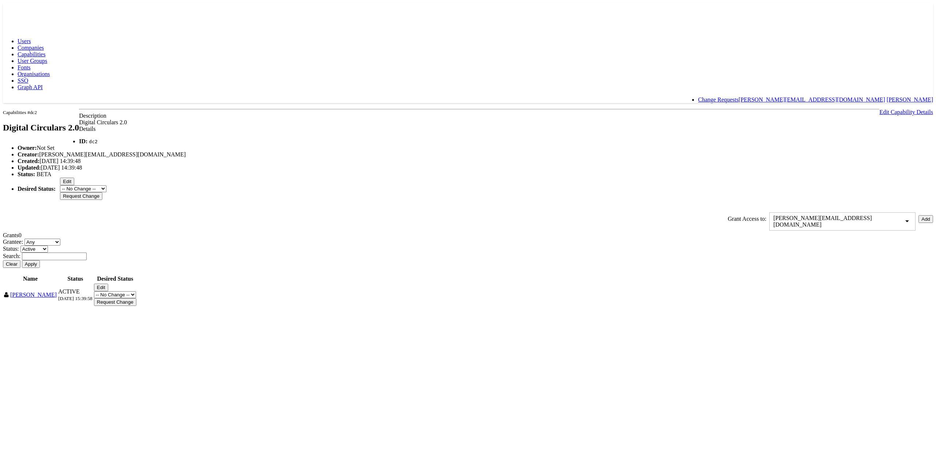 Image resolution: width=936 pixels, height=455 pixels. What do you see at coordinates (23, 80) in the screenshot?
I see `span: SSO` at bounding box center [23, 80].